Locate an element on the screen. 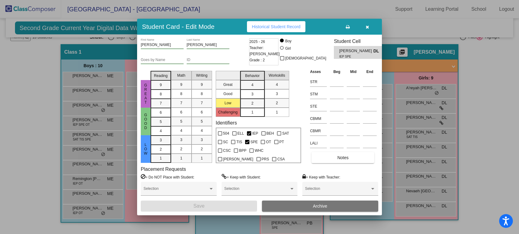 This screenshot has height=234, width=519. label: = Do NOT Place with Student: is located at coordinates (167, 177).